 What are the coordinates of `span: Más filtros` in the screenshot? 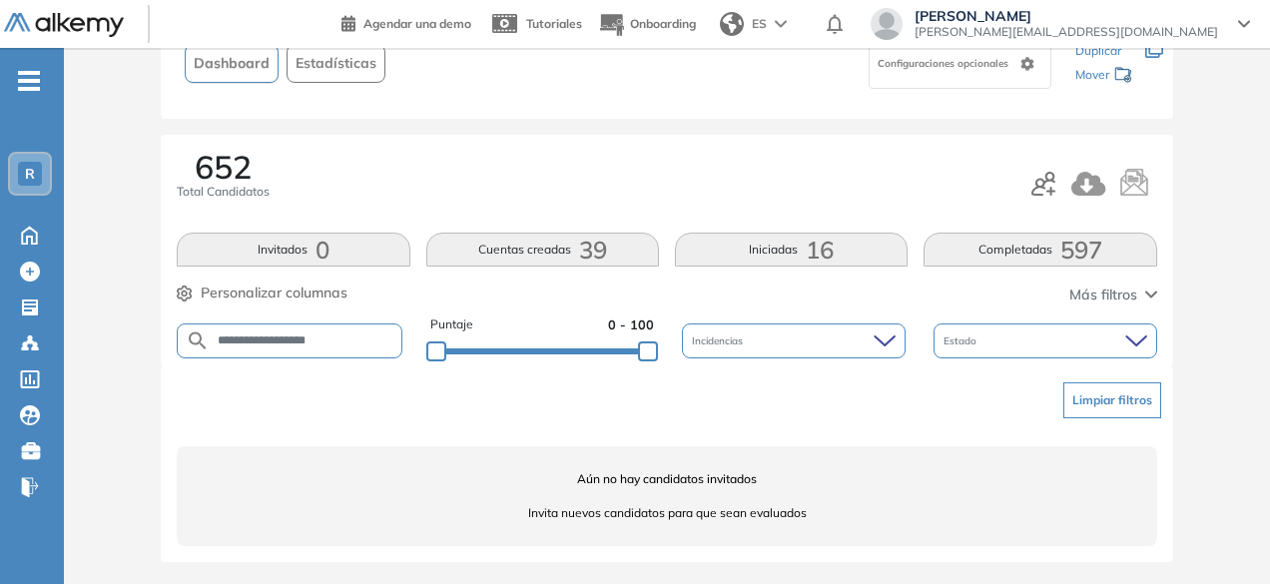 It's located at (1103, 295).